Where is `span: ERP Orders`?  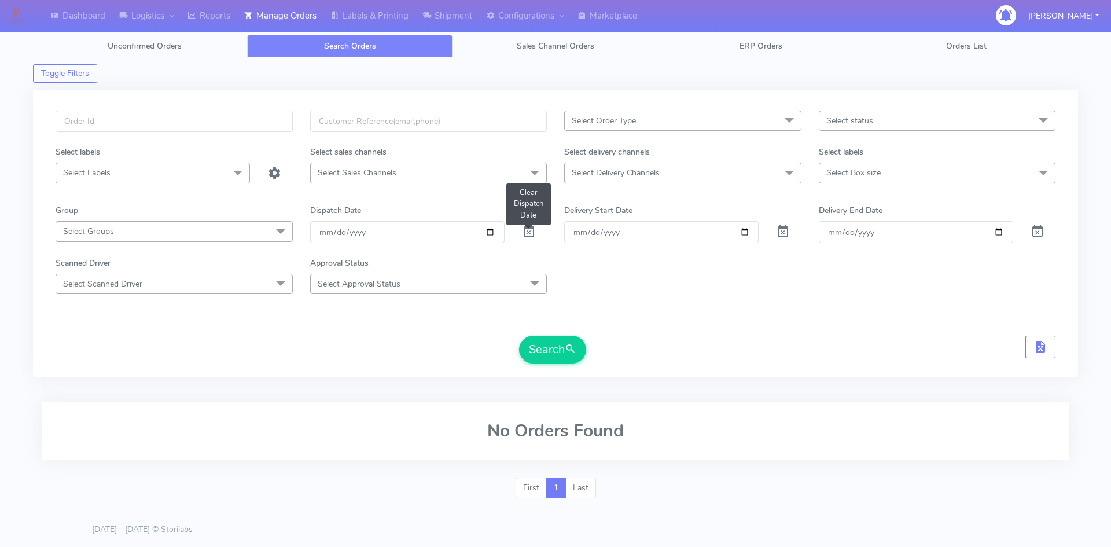
span: ERP Orders is located at coordinates (761, 46).